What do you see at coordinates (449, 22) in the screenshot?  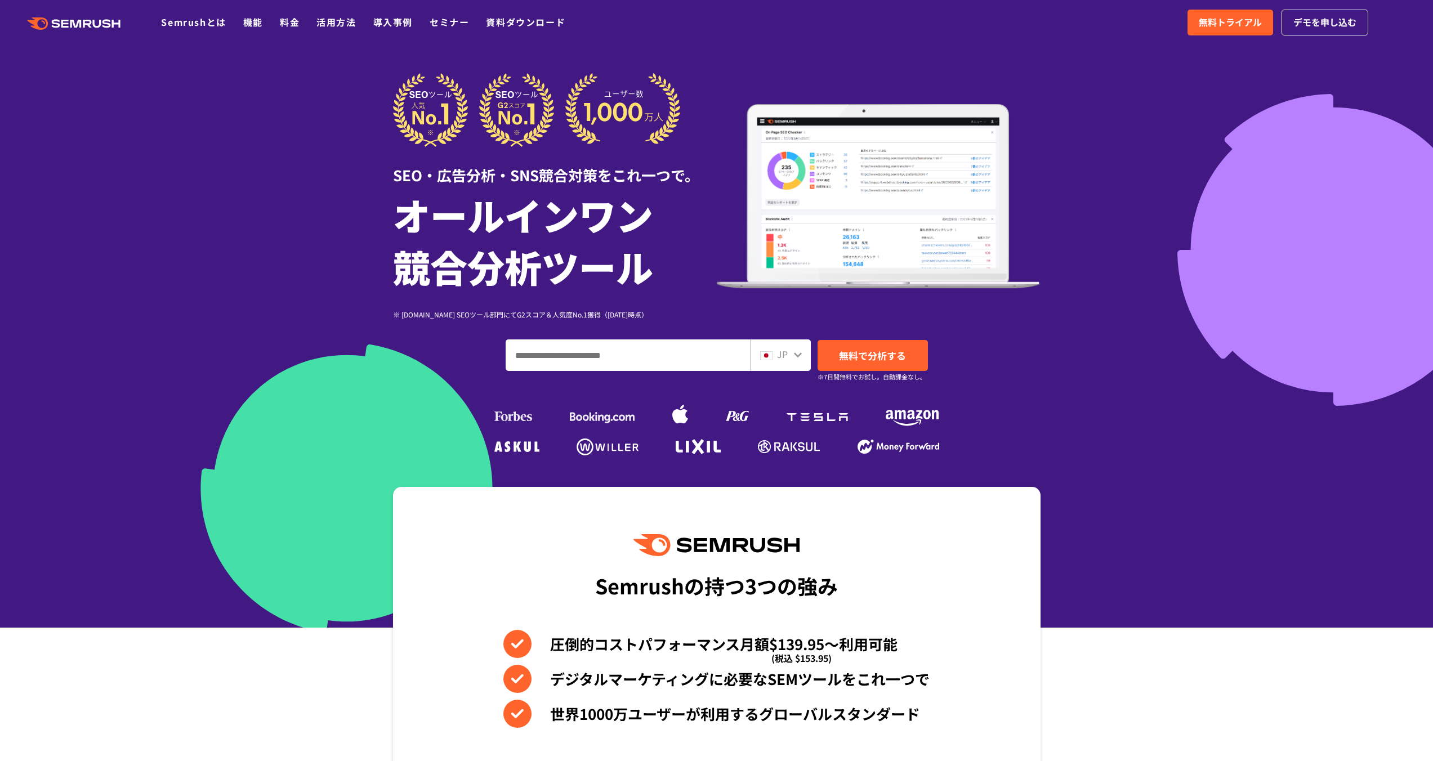 I see `a: セミナー` at bounding box center [449, 22].